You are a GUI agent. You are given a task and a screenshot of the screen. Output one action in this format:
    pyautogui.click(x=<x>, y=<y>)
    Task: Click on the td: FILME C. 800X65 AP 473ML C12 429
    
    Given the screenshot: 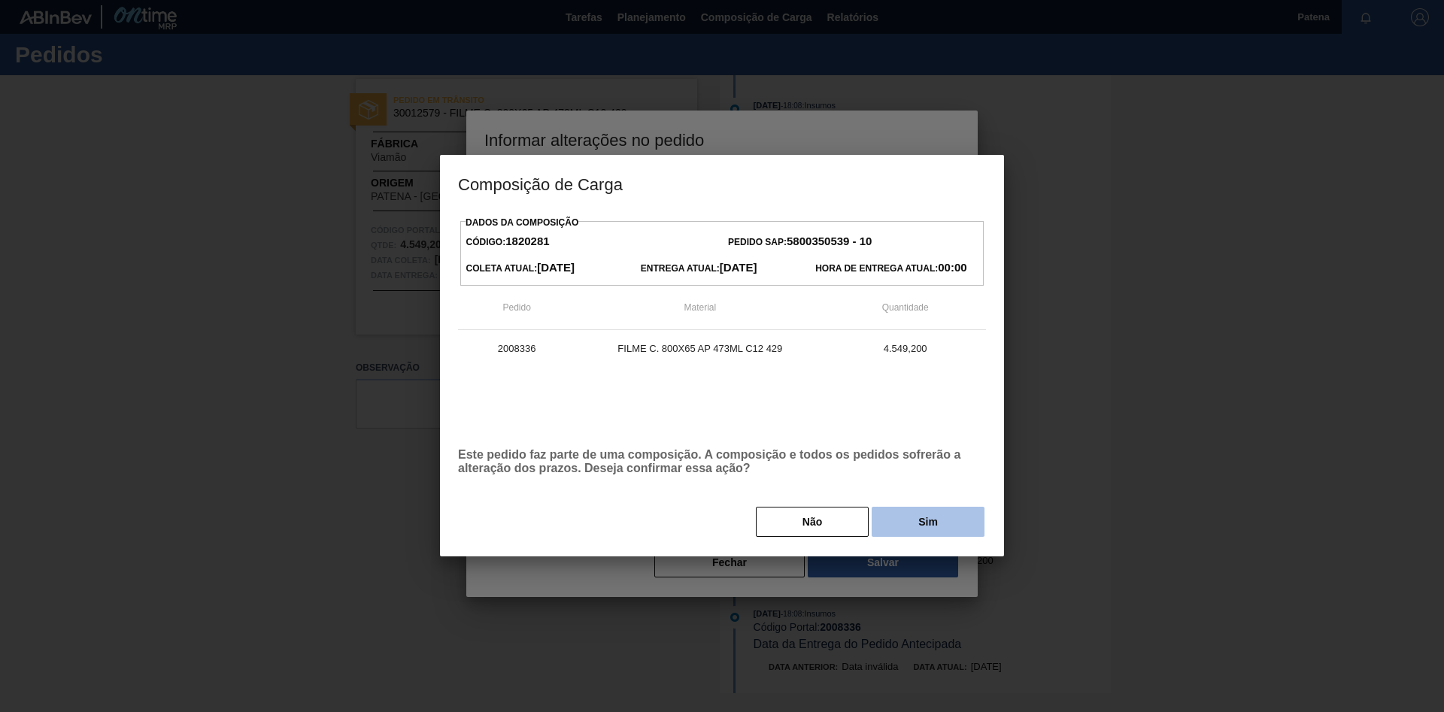 What is the action you would take?
    pyautogui.click(x=699, y=349)
    